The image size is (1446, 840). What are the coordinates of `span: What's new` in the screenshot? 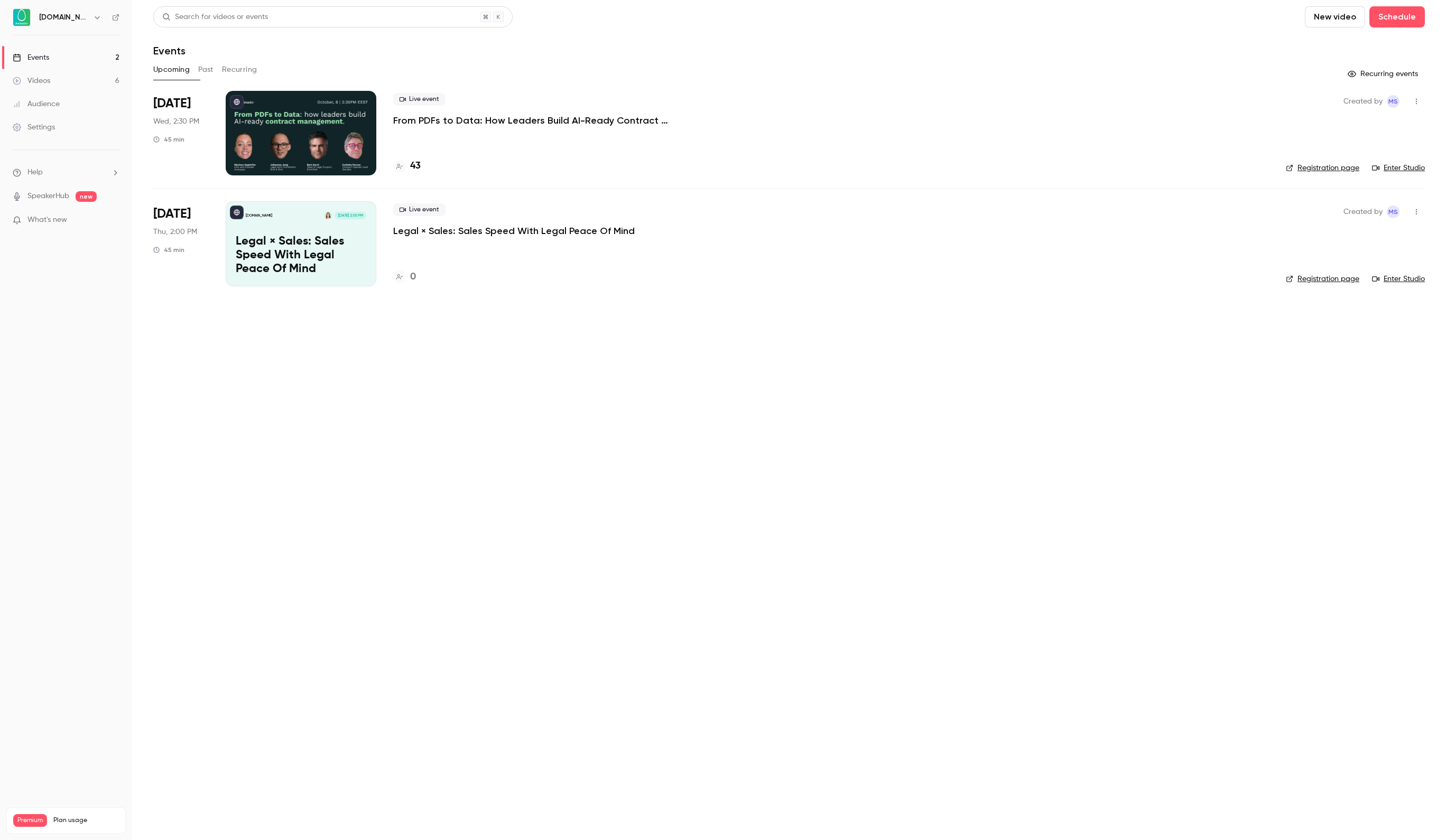 It's located at (47, 220).